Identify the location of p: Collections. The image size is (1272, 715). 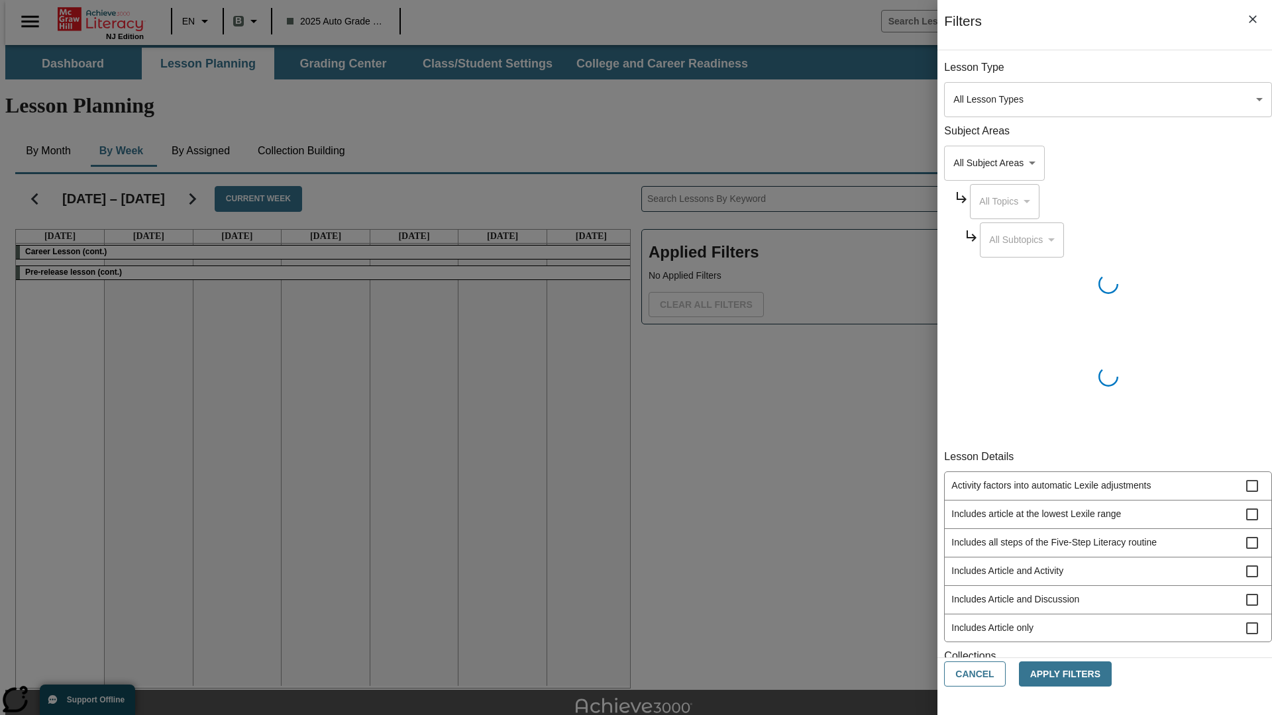
(1108, 656).